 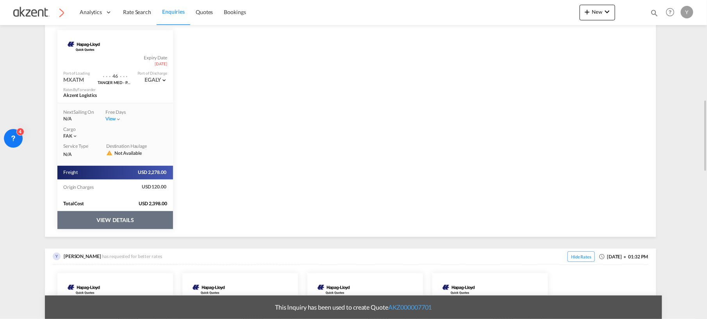 What do you see at coordinates (86, 89) in the screenshot?
I see `span: Forwarder` at bounding box center [86, 89].